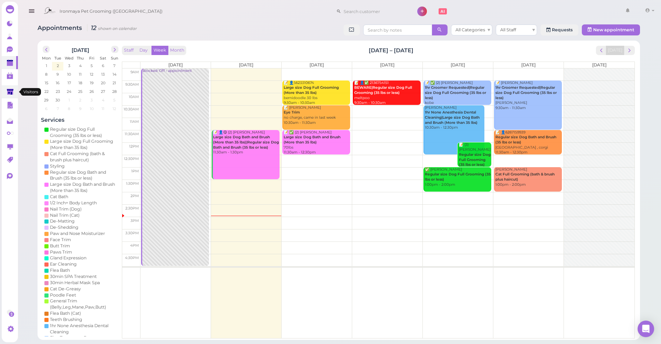 Image resolution: width=661 pixels, height=344 pixels. I want to click on span: All Categories, so click(470, 30).